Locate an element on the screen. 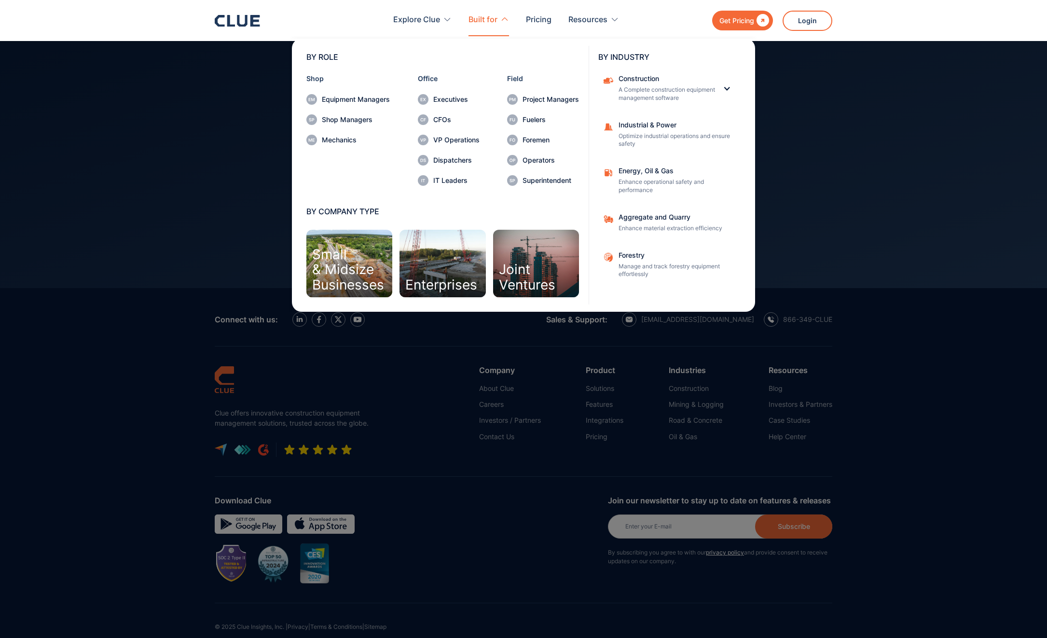 The image size is (1047, 638). nav: Built for is located at coordinates (523, 174).